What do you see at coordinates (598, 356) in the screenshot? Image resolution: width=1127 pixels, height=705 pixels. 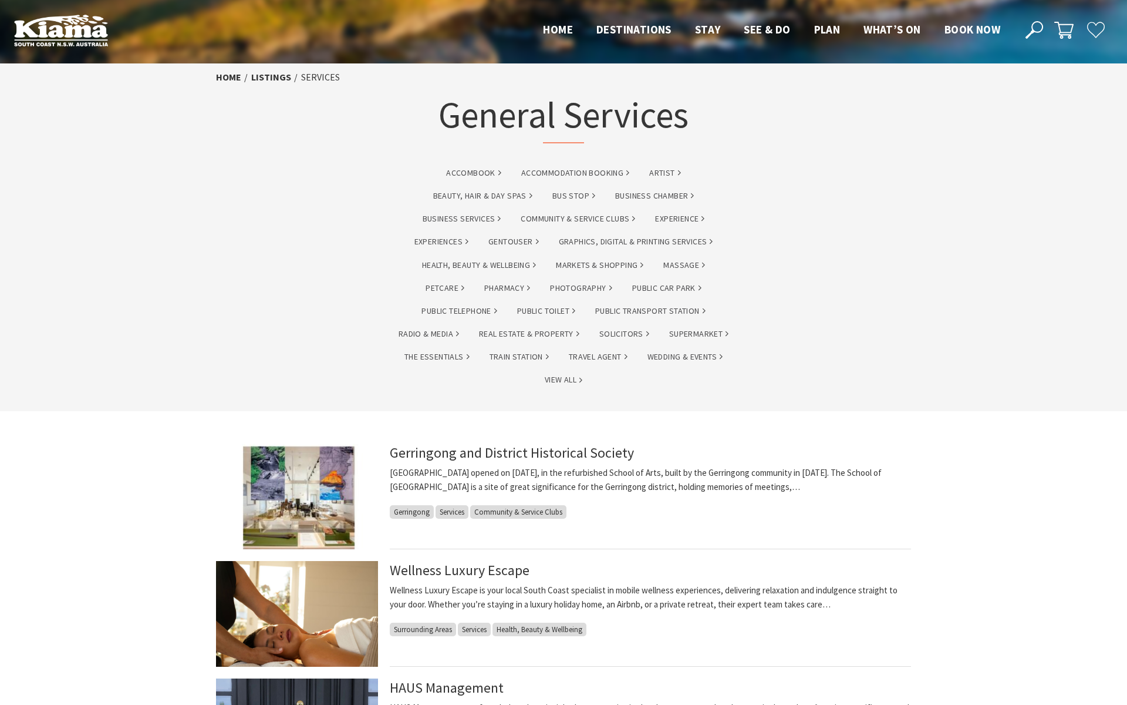 I see `a: Travel Agent` at bounding box center [598, 356].